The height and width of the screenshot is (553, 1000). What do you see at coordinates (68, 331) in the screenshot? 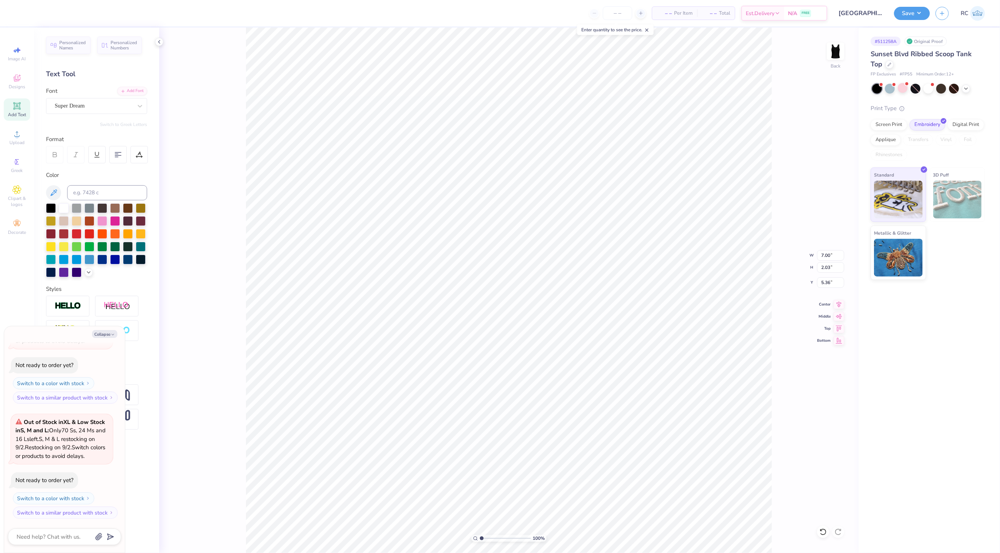
I see `img: 3d Illusion` at bounding box center [68, 331].